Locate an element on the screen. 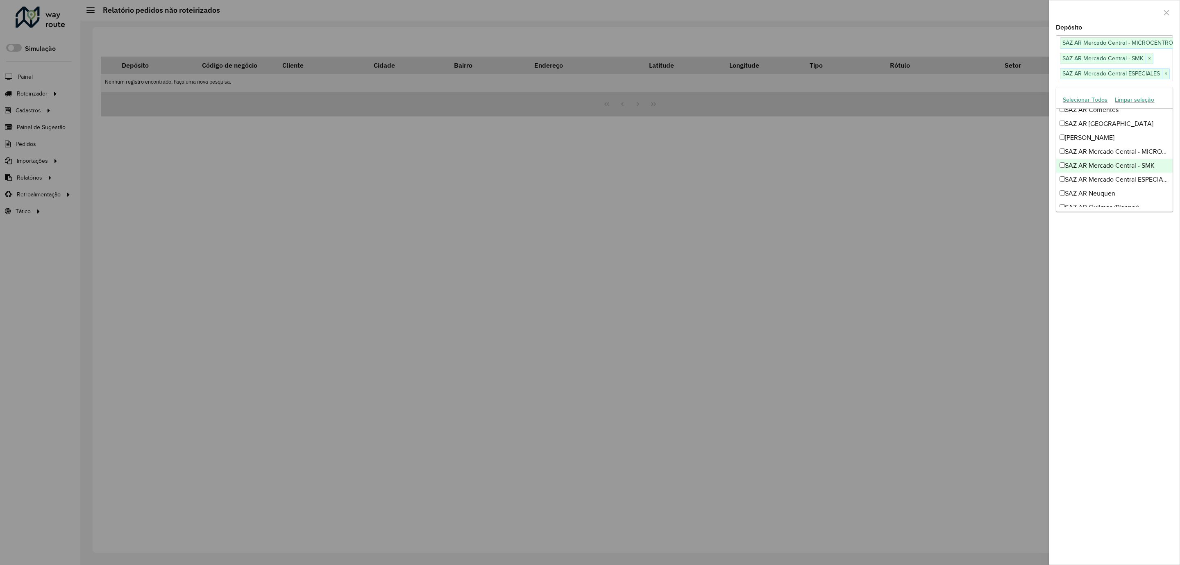  div: SAZ AR Mercado Central - SMK is located at coordinates (1114, 166).